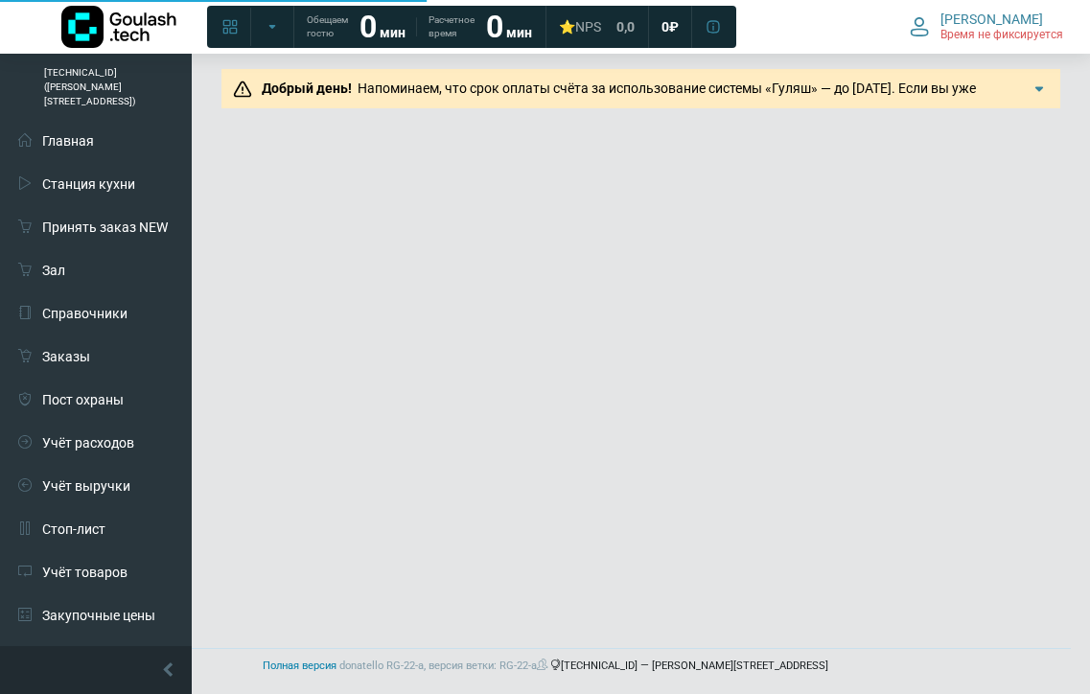 This screenshot has height=694, width=1090. Describe the element at coordinates (119, 27) in the screenshot. I see `a: Логотип компании Goulash.tech` at that location.